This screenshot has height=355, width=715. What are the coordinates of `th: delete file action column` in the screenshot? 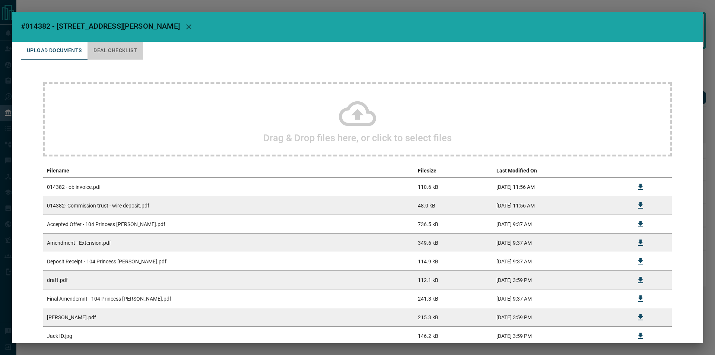 It's located at (662, 171).